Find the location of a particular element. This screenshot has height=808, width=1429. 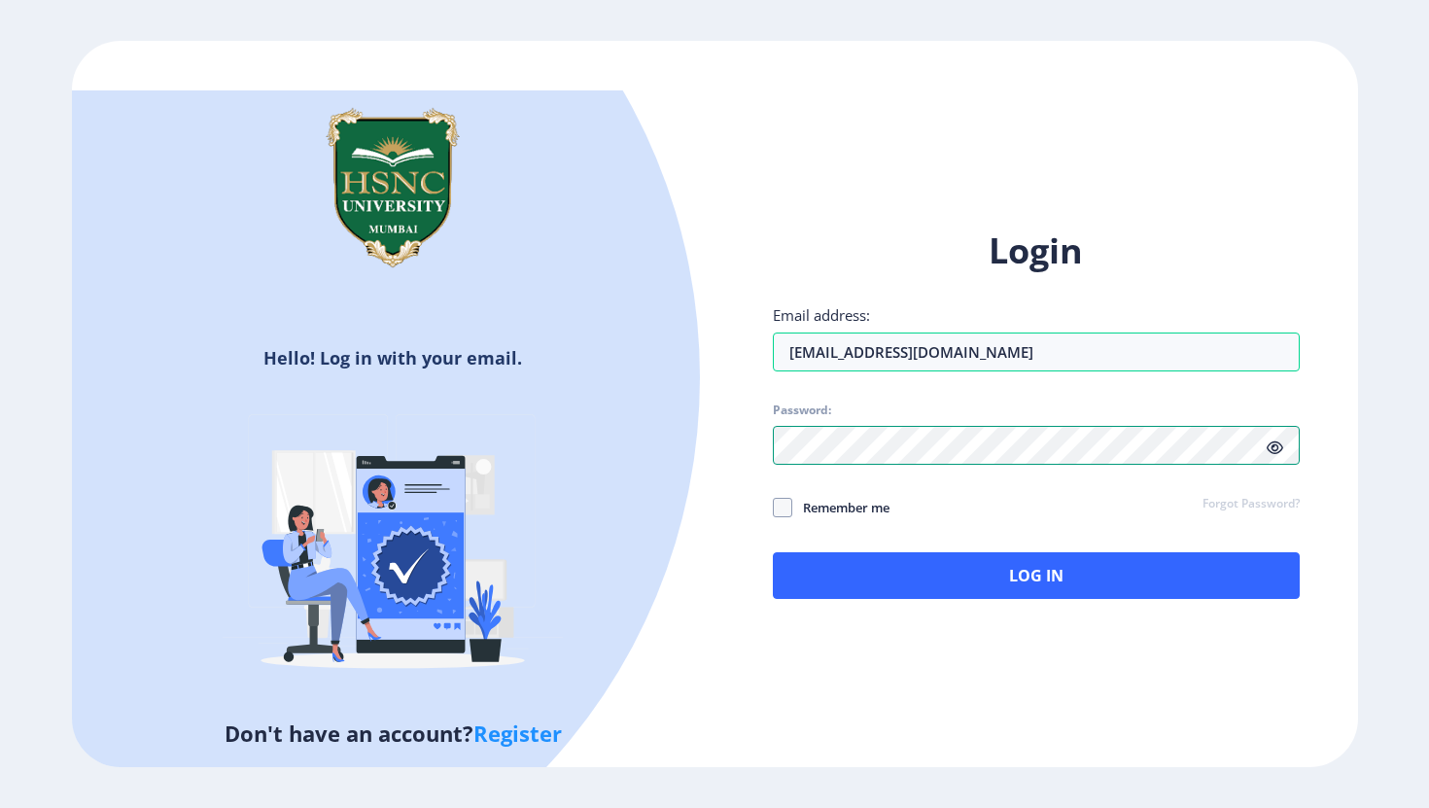

input: Email address is located at coordinates (1036, 352).